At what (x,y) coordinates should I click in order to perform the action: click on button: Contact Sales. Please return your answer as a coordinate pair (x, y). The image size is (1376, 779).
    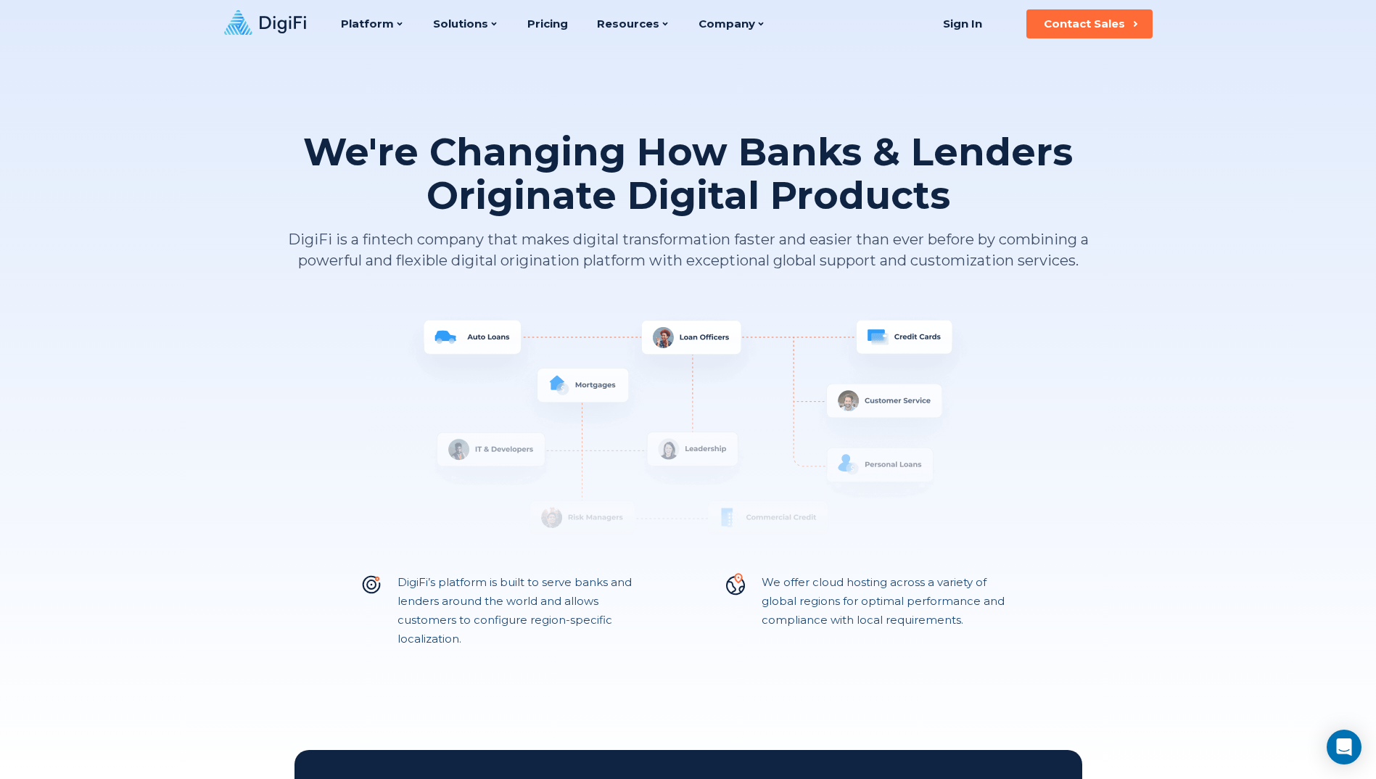
    Looking at the image, I should click on (1089, 24).